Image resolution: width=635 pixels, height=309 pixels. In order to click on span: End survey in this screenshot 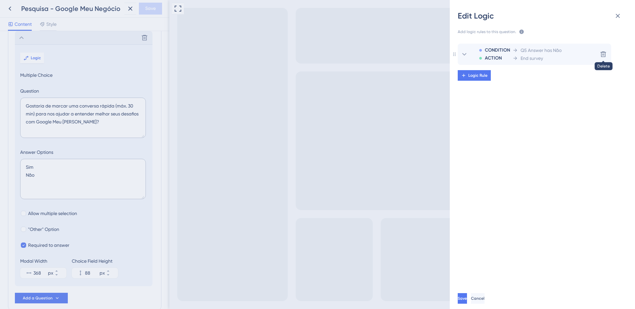, I will do `click(532, 58)`.